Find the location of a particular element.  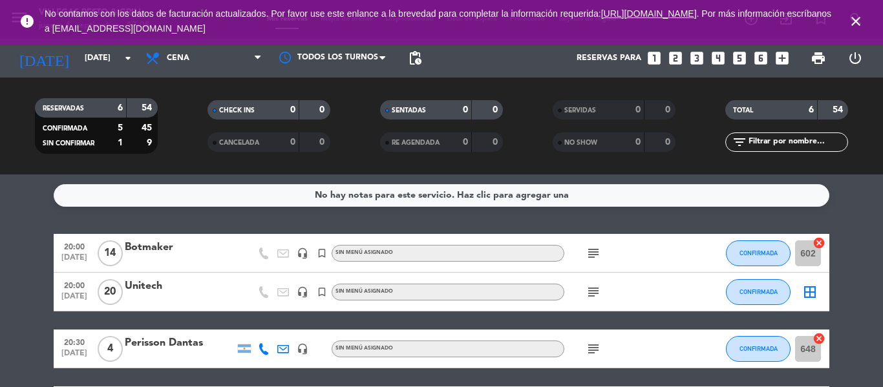

span: TOTAL is located at coordinates (742, 110).